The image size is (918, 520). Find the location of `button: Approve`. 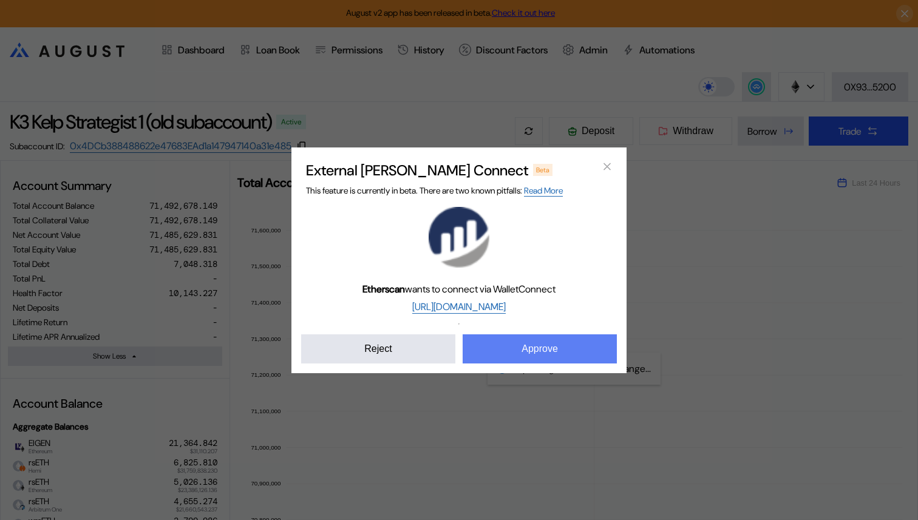

button: Approve is located at coordinates (540, 349).